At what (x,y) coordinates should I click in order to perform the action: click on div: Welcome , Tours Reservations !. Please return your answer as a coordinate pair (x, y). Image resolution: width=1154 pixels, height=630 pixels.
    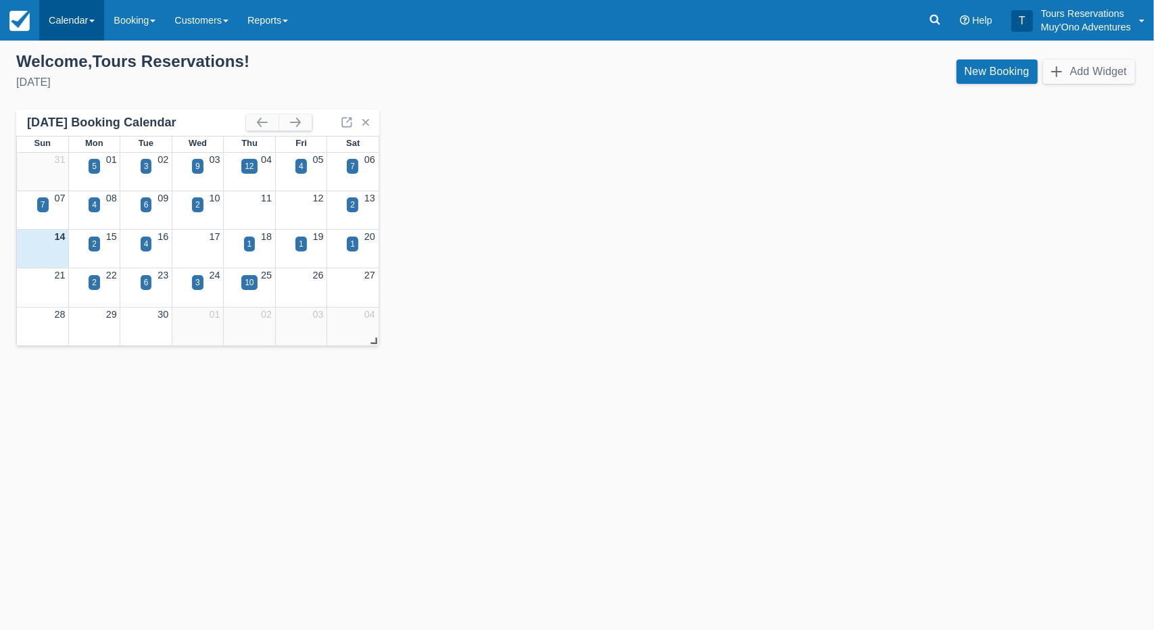
    Looking at the image, I should click on (291, 62).